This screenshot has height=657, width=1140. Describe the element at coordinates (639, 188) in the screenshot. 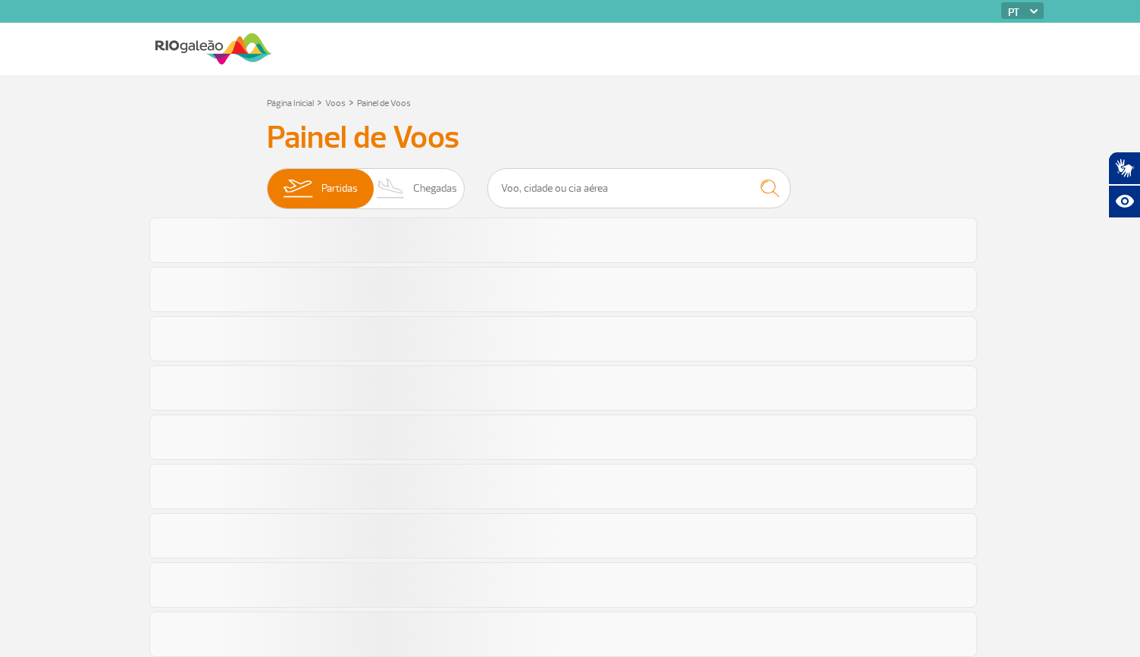

I see `input: Voo, cidade ou cia aérea` at that location.